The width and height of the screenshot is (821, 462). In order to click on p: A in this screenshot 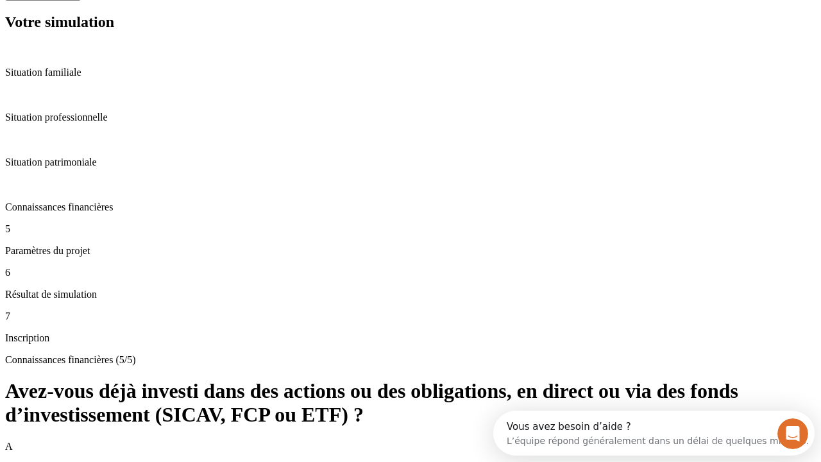, I will do `click(410, 446)`.